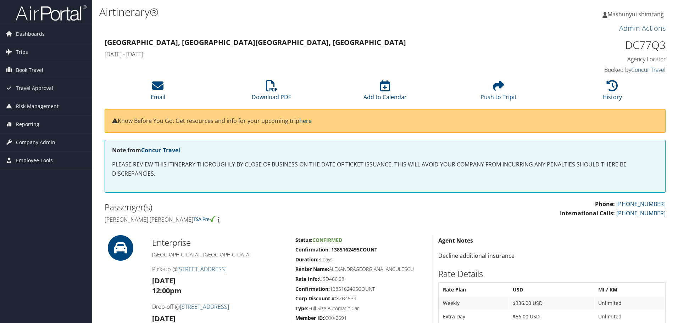  I want to click on p: Know Before You Go: Get resources and info for your upcoming trip, so click(385, 121).